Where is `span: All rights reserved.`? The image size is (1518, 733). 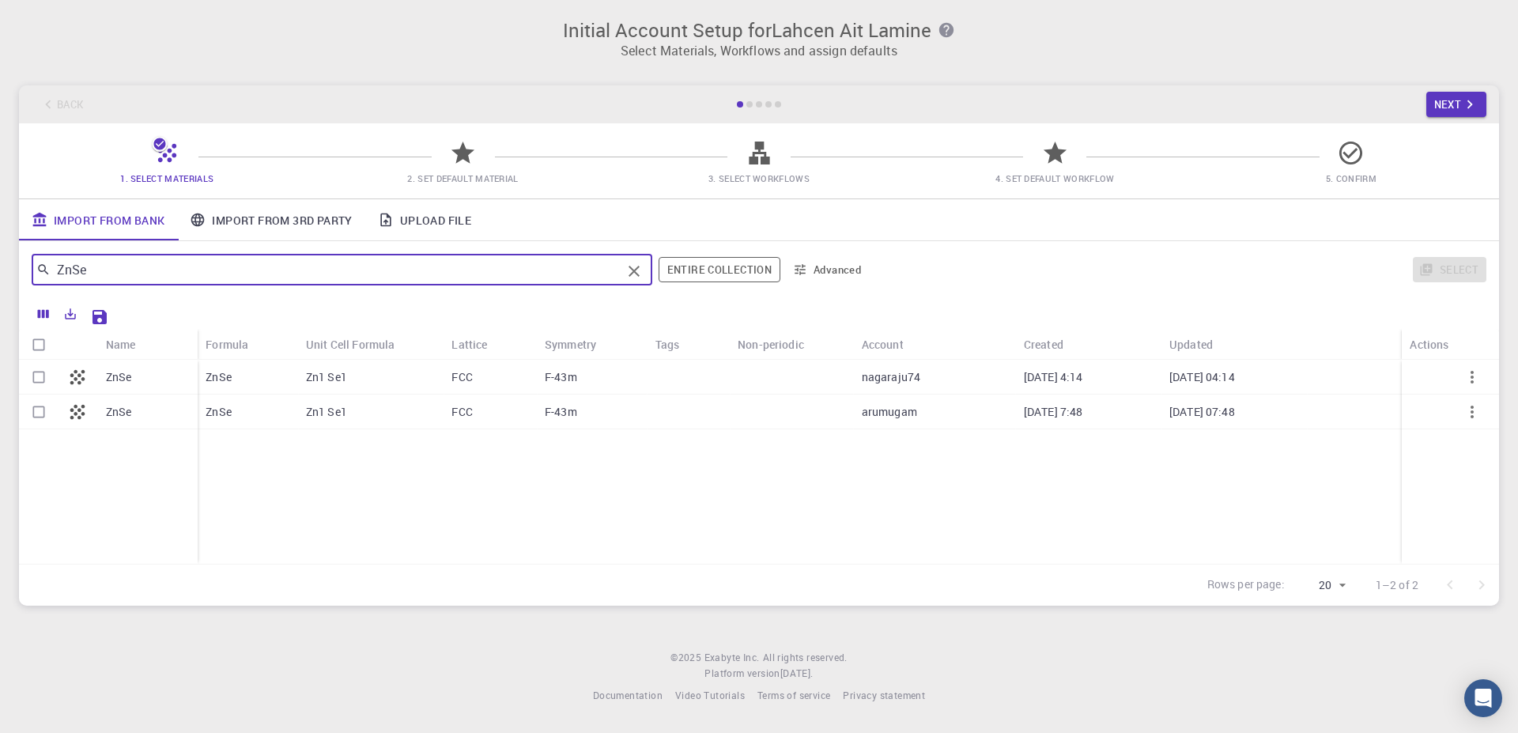
span: All rights reserved. is located at coordinates (805, 658).